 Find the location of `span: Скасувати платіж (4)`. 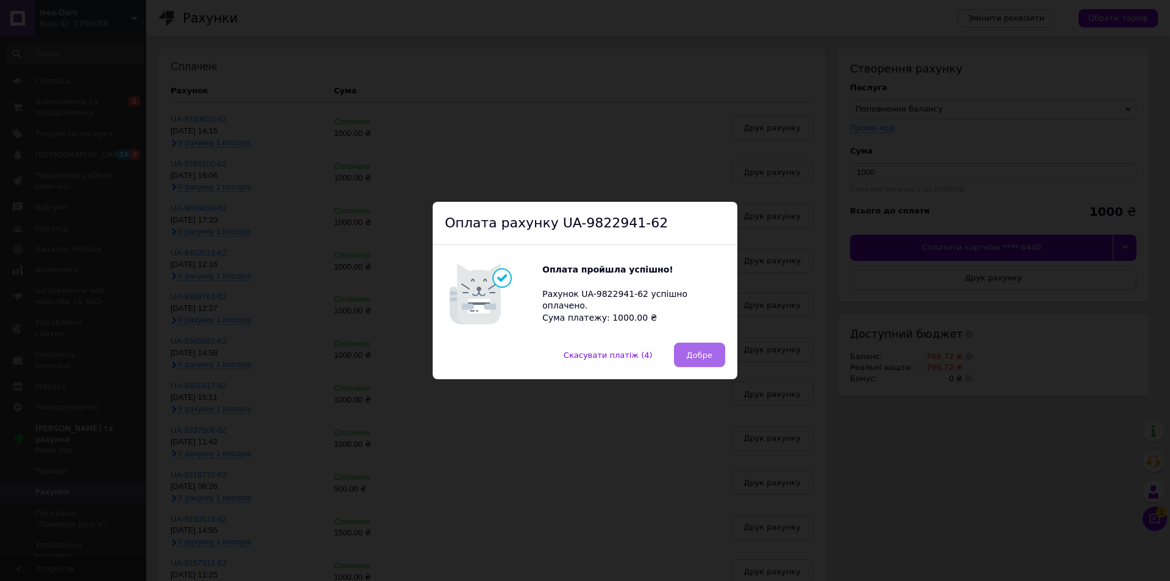

span: Скасувати платіж (4) is located at coordinates (608, 355).